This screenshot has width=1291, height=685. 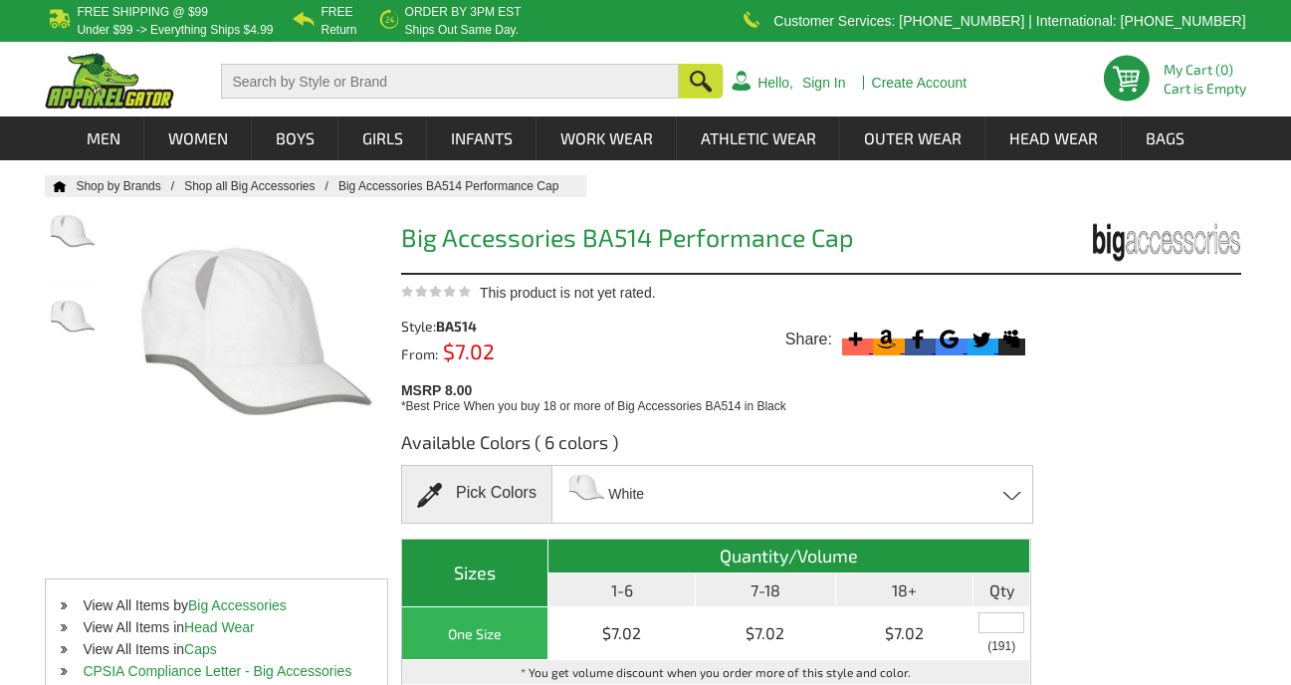 What do you see at coordinates (237, 605) in the screenshot?
I see `a: Big Accessories` at bounding box center [237, 605].